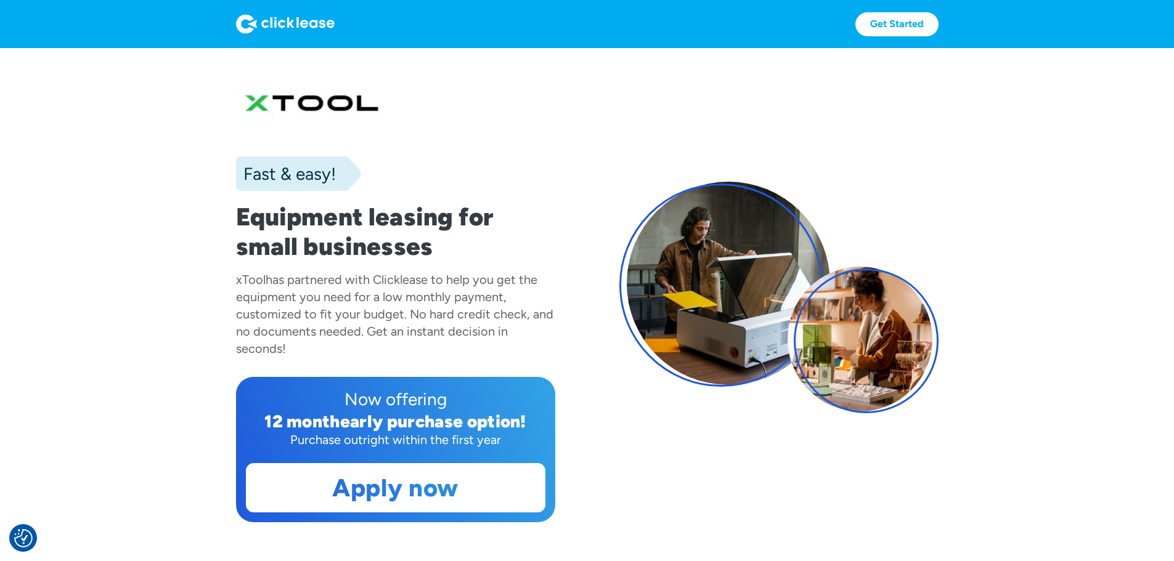  What do you see at coordinates (286, 174) in the screenshot?
I see `div: Fast & easy!` at bounding box center [286, 174].